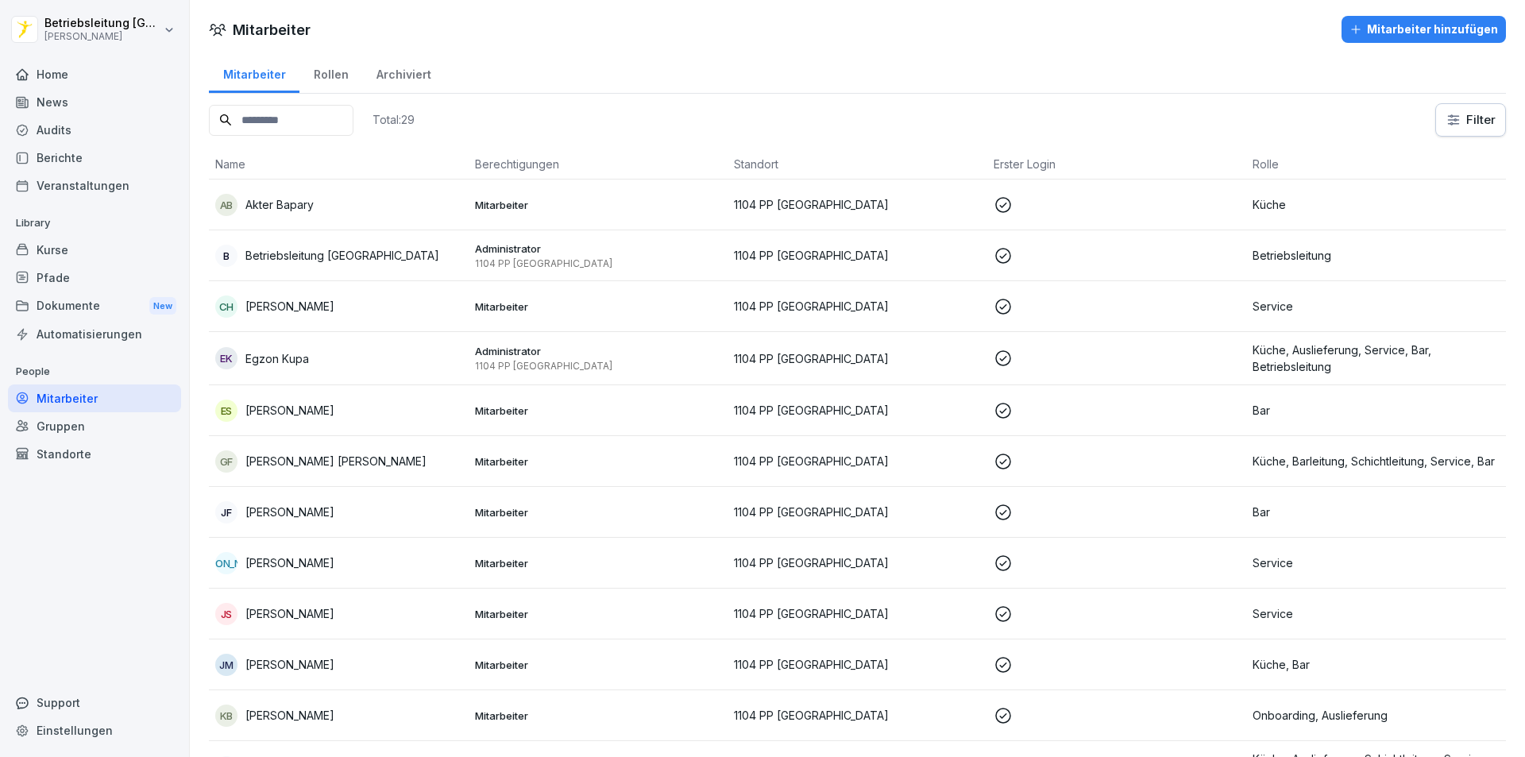 This screenshot has height=757, width=1525. I want to click on div: Veranstaltungen, so click(95, 185).